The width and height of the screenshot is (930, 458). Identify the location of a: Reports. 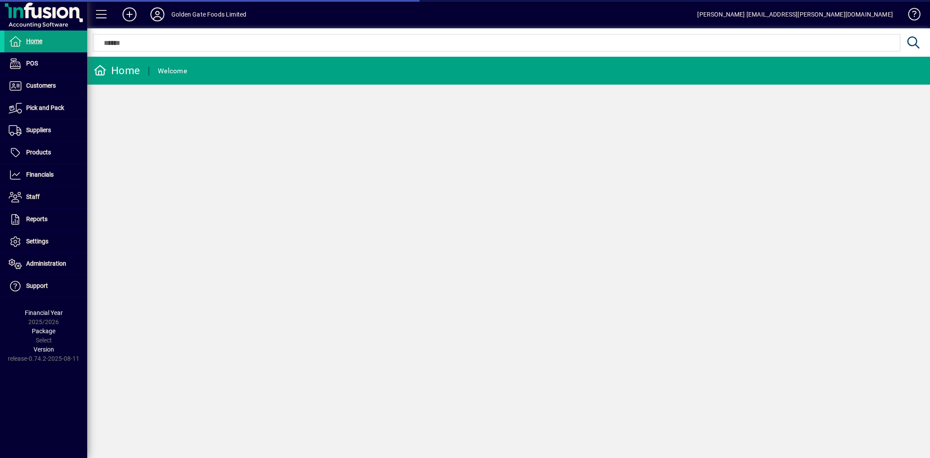
(46, 219).